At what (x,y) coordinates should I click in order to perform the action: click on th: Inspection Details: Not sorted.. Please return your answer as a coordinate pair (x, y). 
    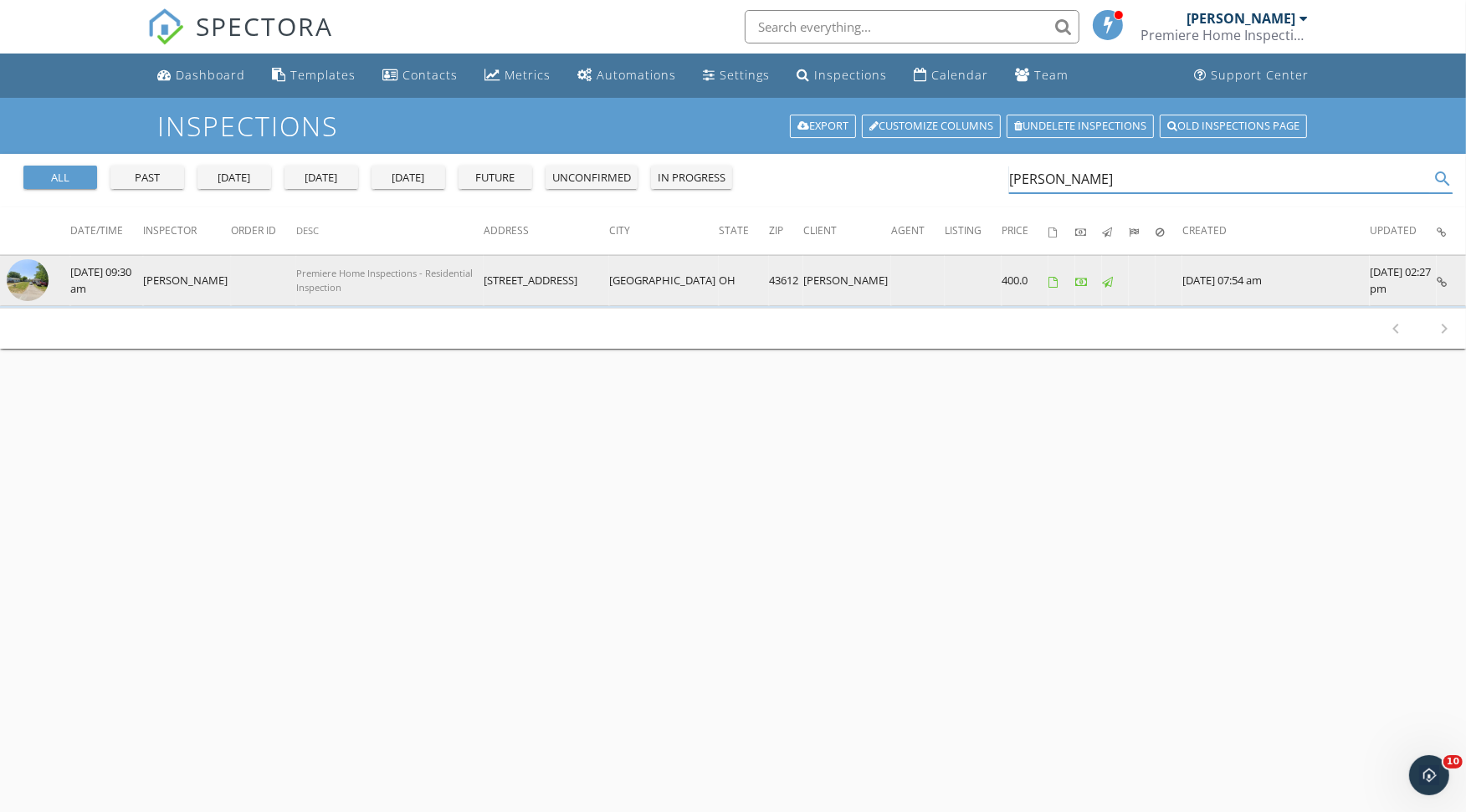
    Looking at the image, I should click on (1451, 230).